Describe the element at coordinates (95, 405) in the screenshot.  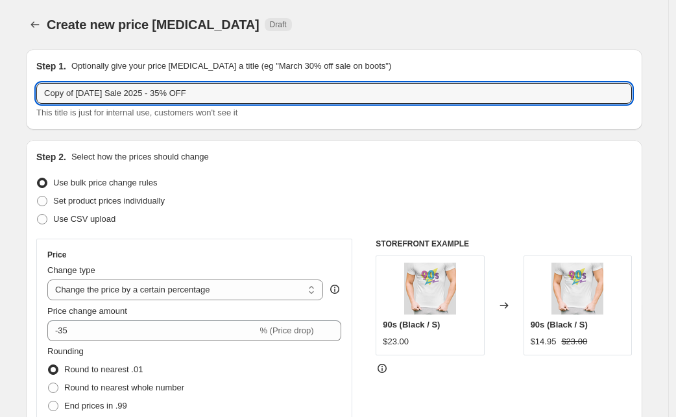
I see `span: End prices in .99` at that location.